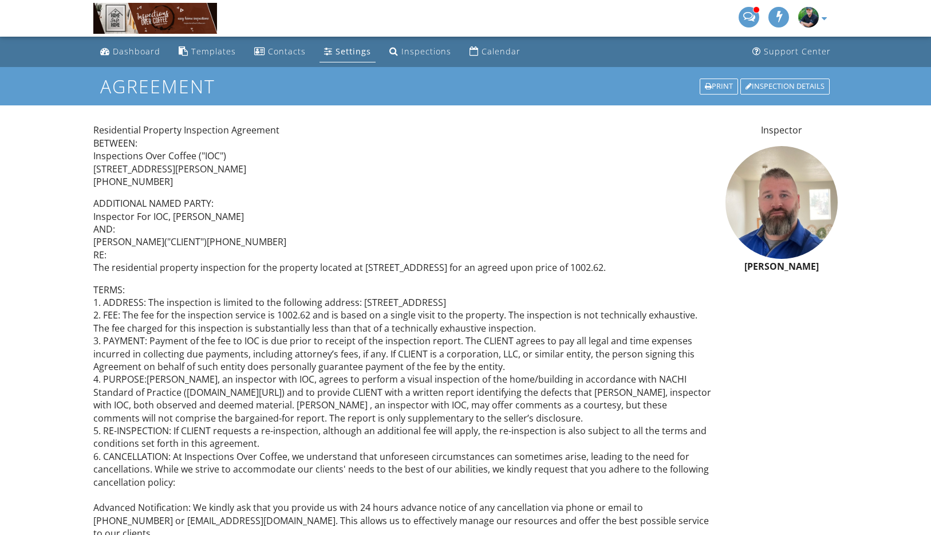 The image size is (931, 535). What do you see at coordinates (207, 52) in the screenshot?
I see `a: Templates` at bounding box center [207, 52].